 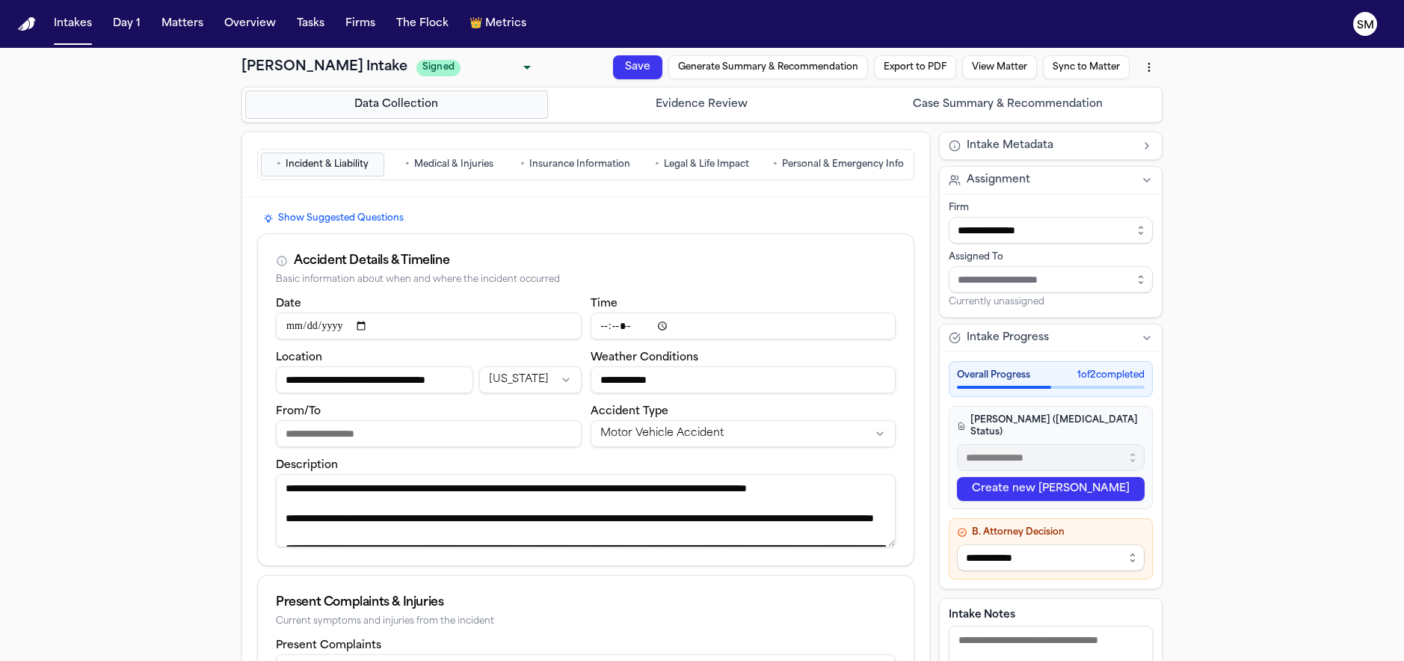 What do you see at coordinates (449, 165) in the screenshot?
I see `button: Go to Medical & Injuries` at bounding box center [449, 165].